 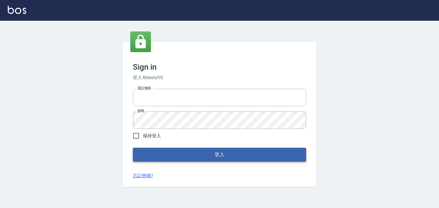 I want to click on label: 密碼, so click(x=141, y=111).